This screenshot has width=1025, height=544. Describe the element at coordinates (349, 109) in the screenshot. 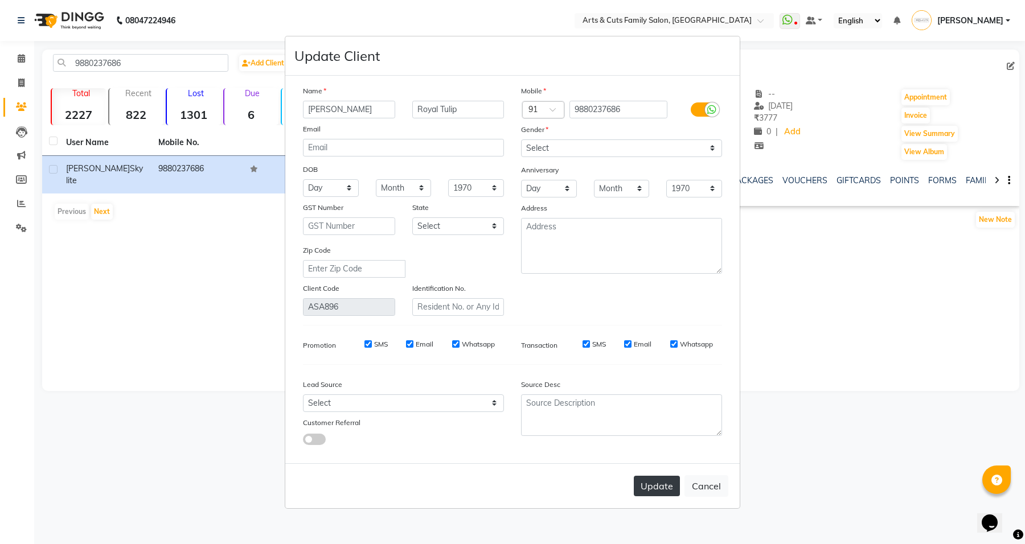

I see `input: First Name` at that location.